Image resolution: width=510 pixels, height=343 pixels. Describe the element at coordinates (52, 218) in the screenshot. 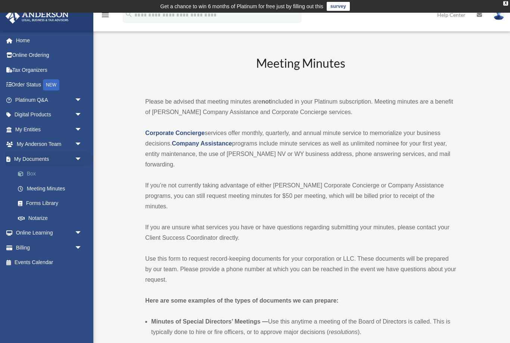

I see `a: Notarize` at that location.